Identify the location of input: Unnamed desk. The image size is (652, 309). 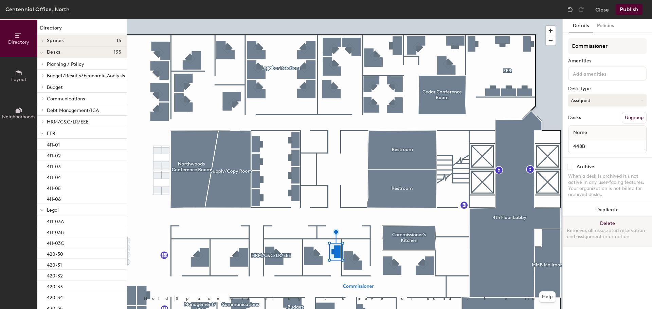
(607, 146).